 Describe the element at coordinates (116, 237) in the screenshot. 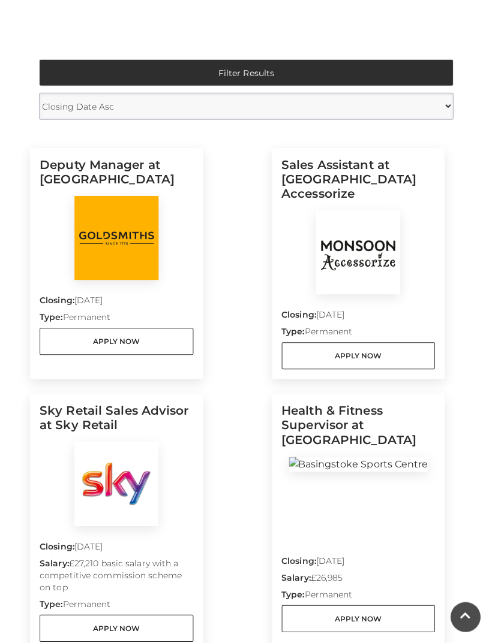

I see `img: Goldsmiths` at that location.